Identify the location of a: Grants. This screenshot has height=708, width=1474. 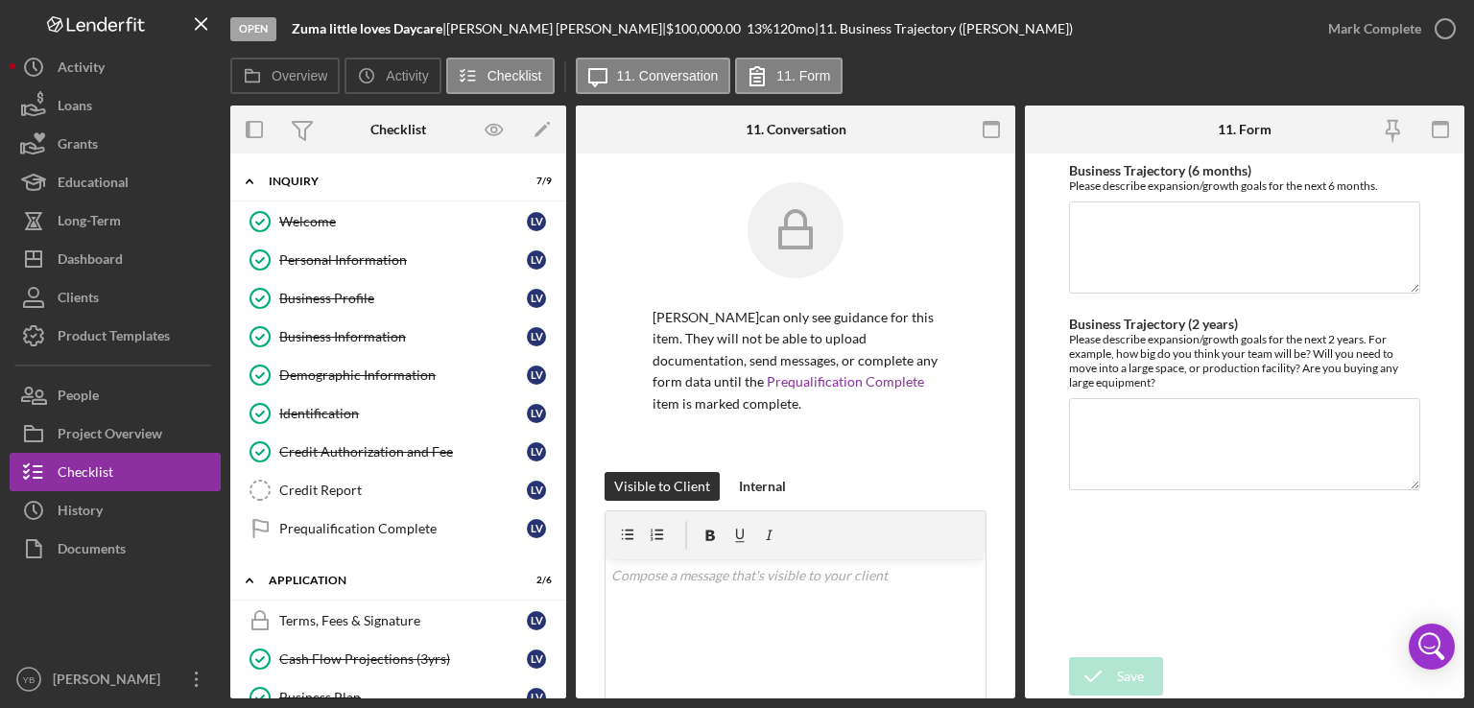
(115, 144).